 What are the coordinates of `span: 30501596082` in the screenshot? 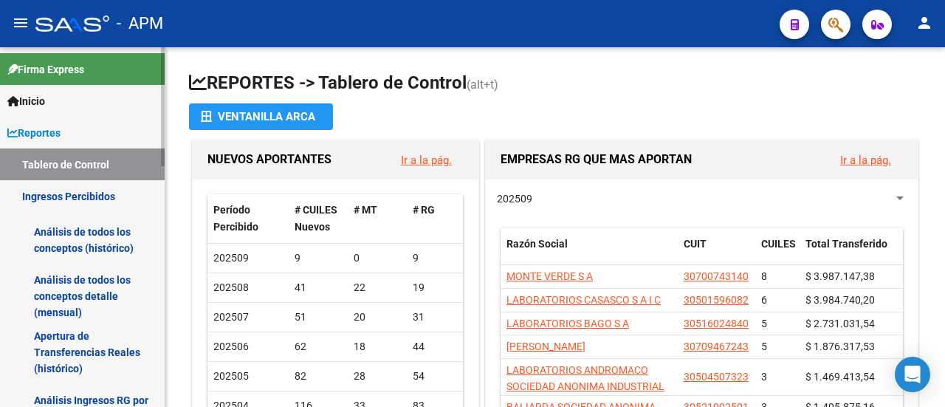 It's located at (716, 300).